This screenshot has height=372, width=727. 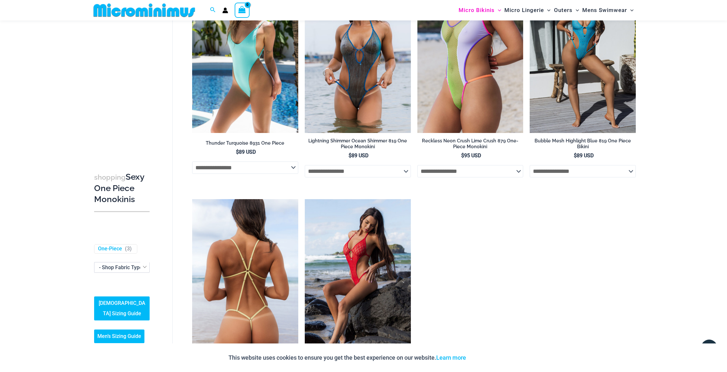 I want to click on a: One-Piece, so click(x=110, y=249).